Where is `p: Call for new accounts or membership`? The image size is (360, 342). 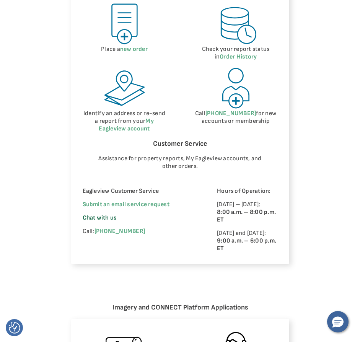 p: Call for new accounts or membership is located at coordinates (235, 117).